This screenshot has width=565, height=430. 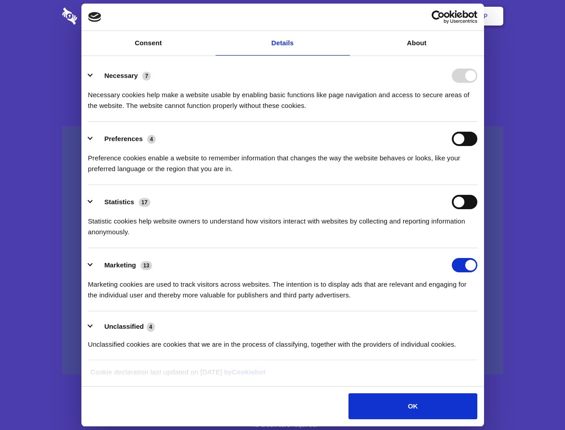 What do you see at coordinates (282, 16) in the screenshot?
I see `a: Pricing` at bounding box center [282, 16].